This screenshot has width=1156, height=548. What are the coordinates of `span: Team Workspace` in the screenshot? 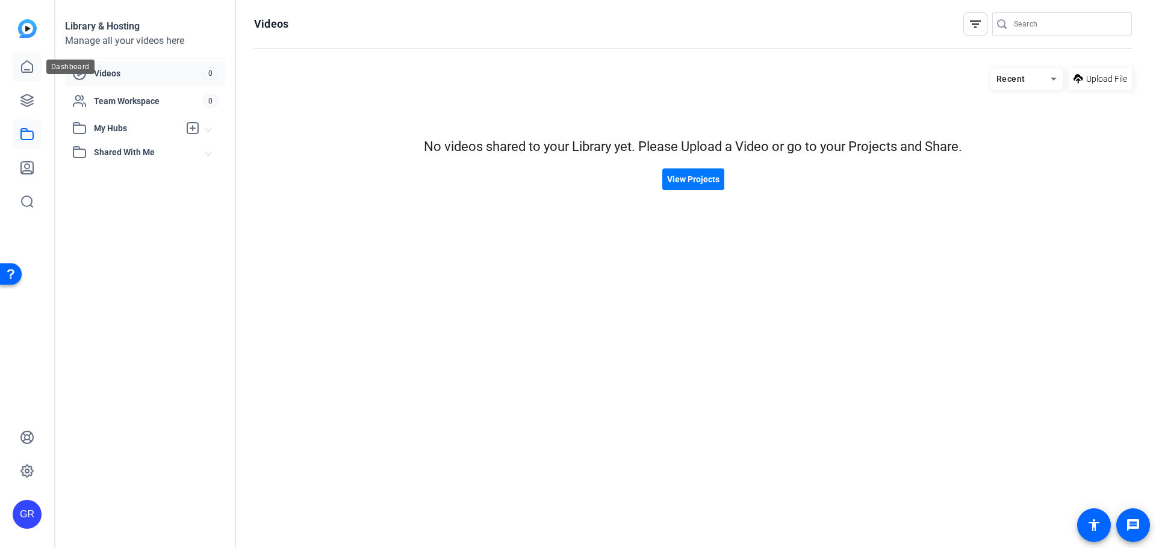 It's located at (148, 101).